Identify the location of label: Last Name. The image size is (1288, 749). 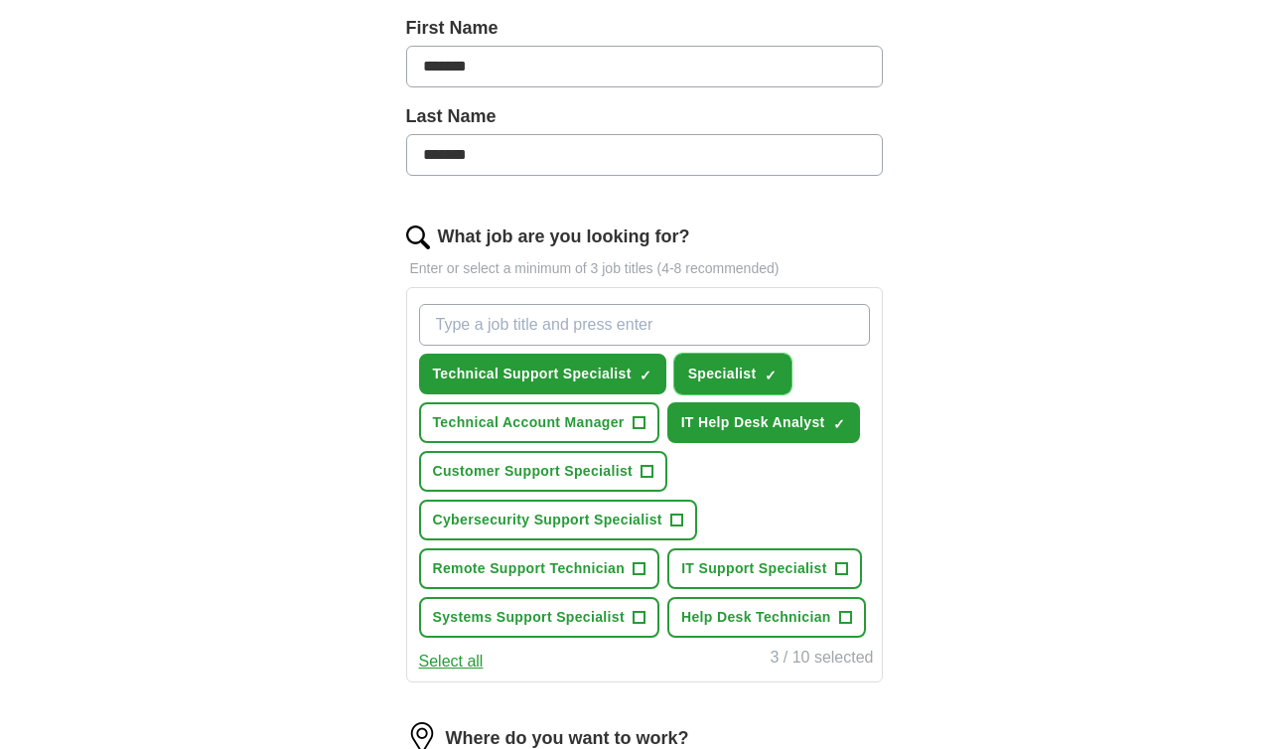
(644, 116).